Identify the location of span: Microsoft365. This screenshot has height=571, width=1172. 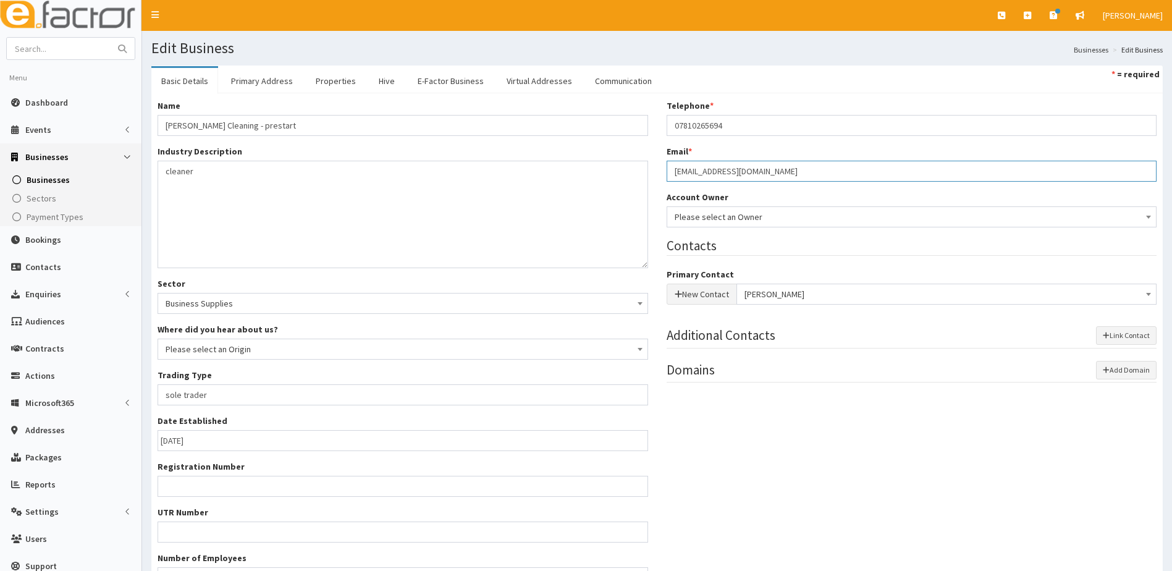
(49, 403).